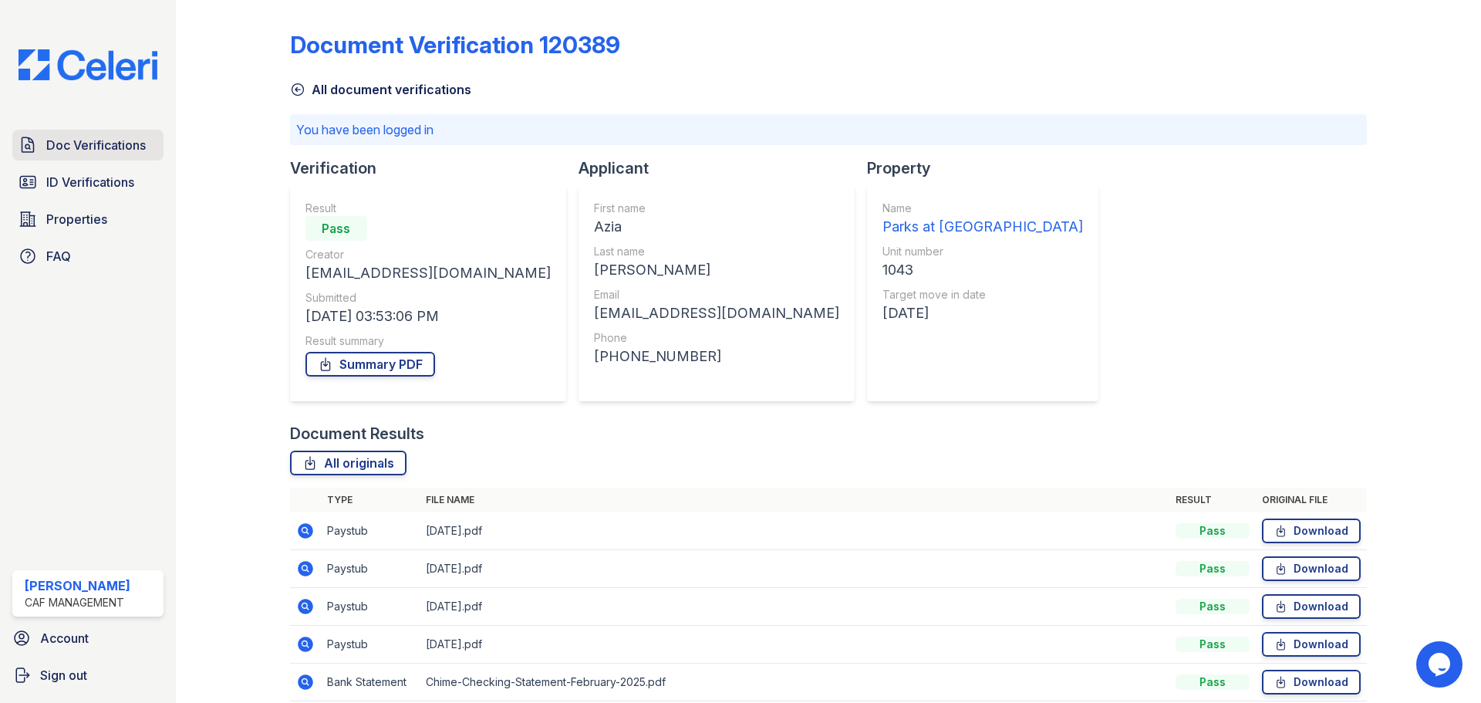 This screenshot has width=1481, height=703. Describe the element at coordinates (723, 168) in the screenshot. I see `div: Applicant` at that location.